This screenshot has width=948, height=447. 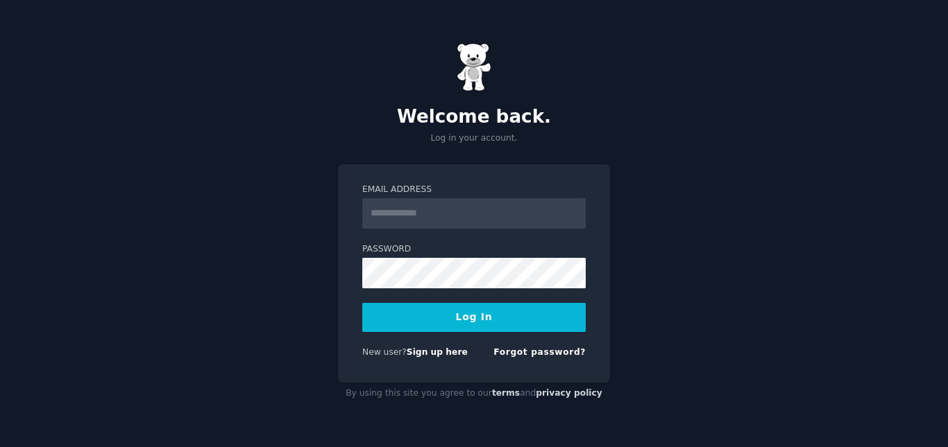 I want to click on a: privacy policy, so click(x=569, y=393).